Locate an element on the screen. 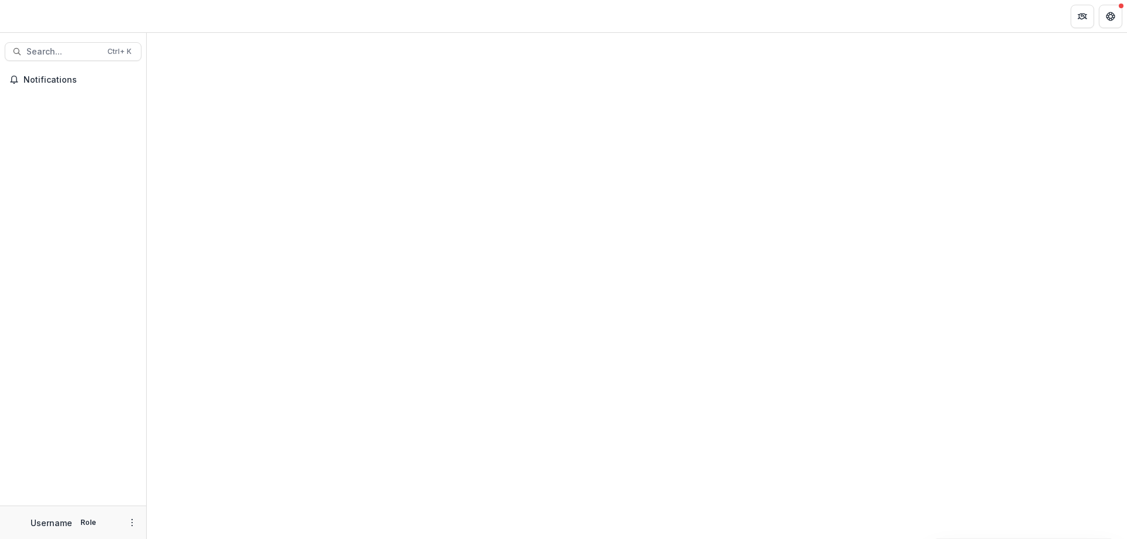  button: More is located at coordinates (132, 523).